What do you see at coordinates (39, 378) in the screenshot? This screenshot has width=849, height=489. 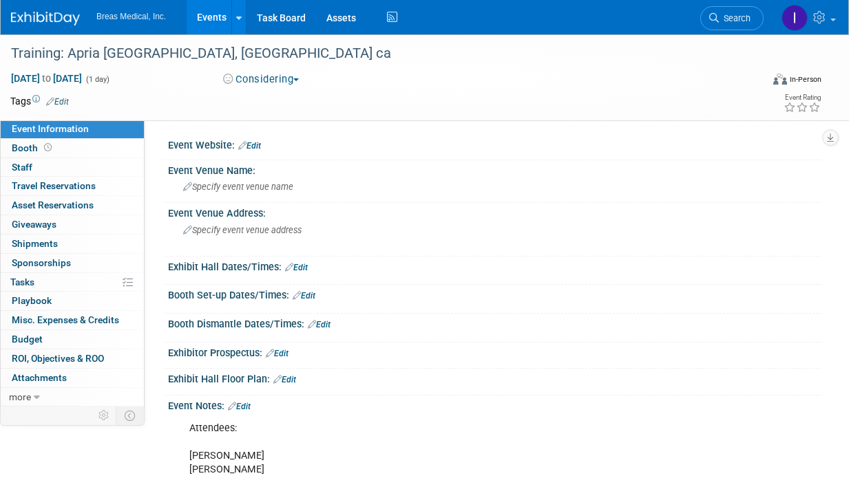 I see `span: Attachments` at bounding box center [39, 378].